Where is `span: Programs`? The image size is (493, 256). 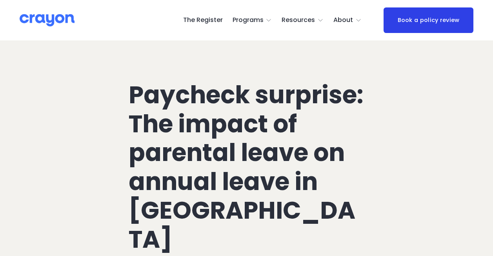
span: Programs is located at coordinates (248, 20).